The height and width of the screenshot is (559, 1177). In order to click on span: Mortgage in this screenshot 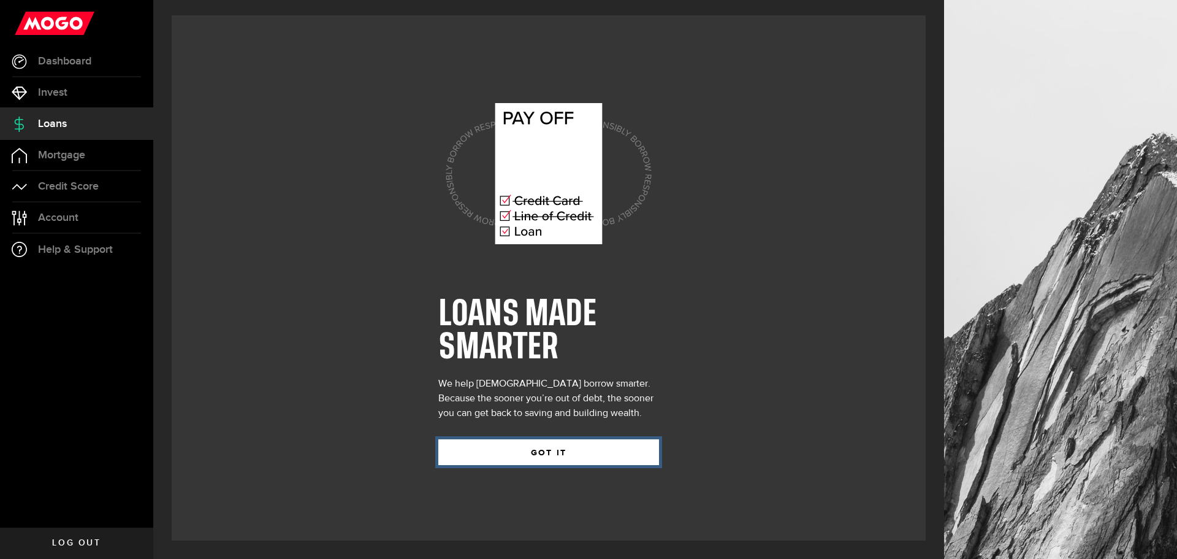, I will do `click(61, 155)`.